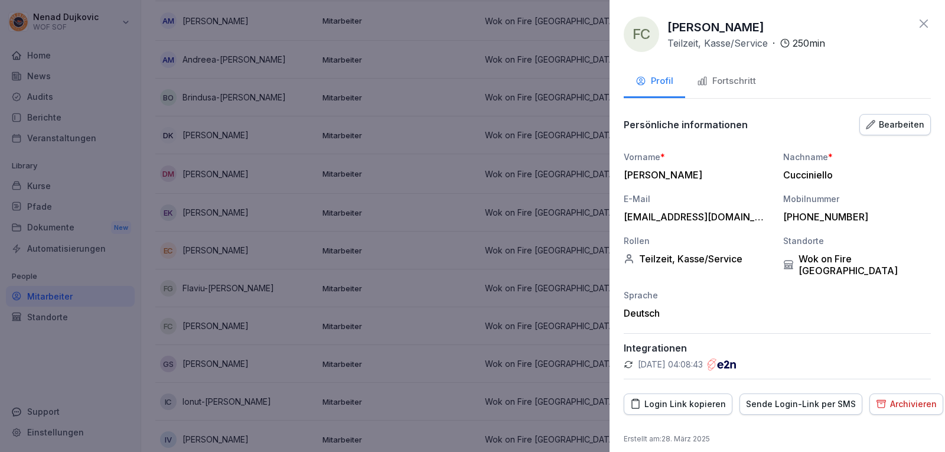  I want to click on p: 250 min, so click(809, 43).